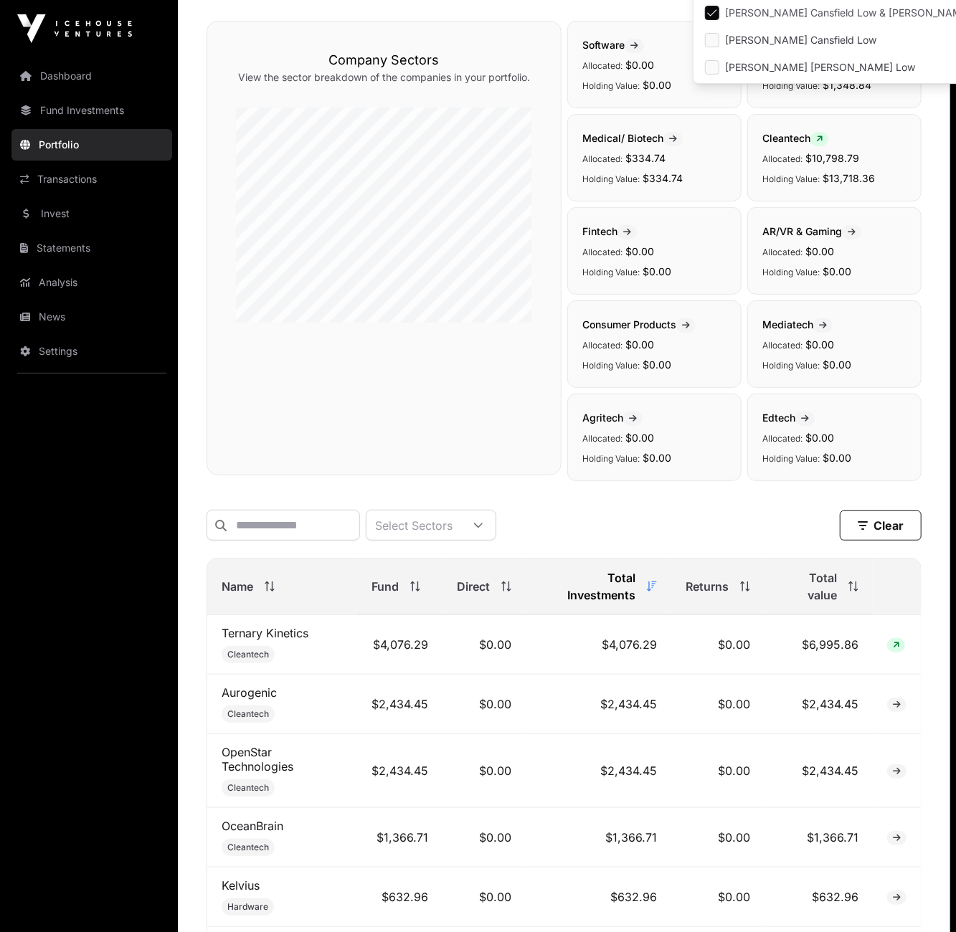  I want to click on a: Statements, so click(92, 248).